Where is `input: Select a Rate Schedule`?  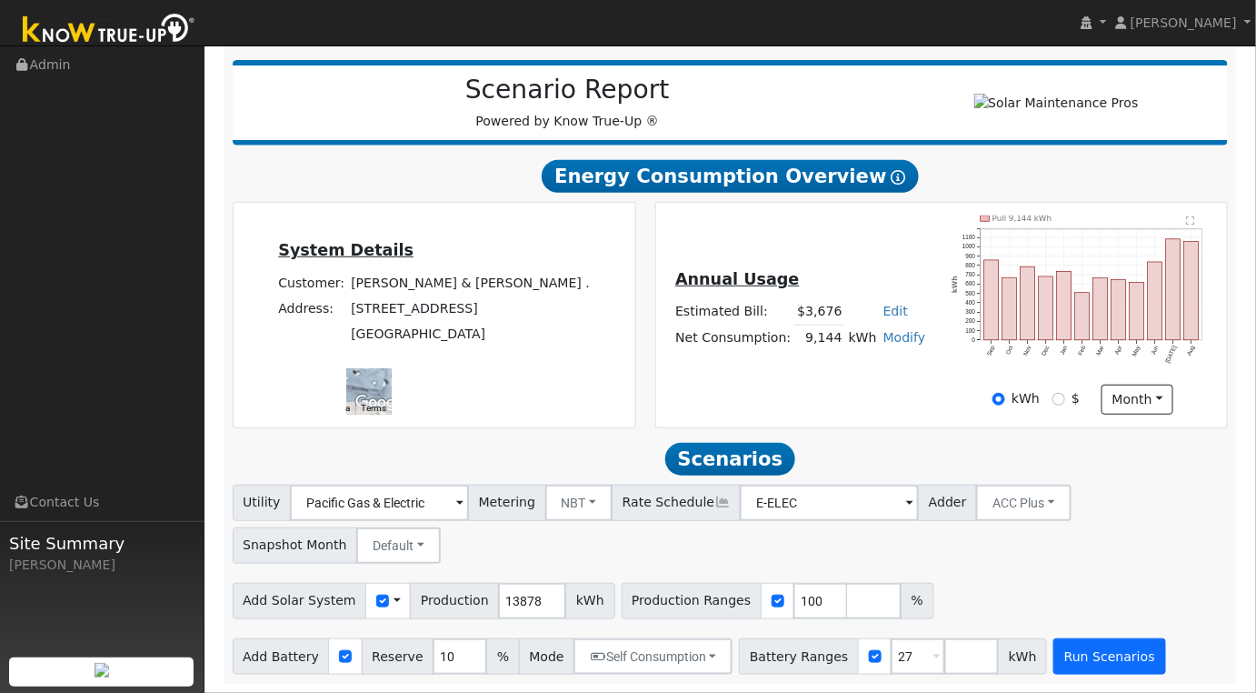
input: Select a Rate Schedule is located at coordinates (829, 503).